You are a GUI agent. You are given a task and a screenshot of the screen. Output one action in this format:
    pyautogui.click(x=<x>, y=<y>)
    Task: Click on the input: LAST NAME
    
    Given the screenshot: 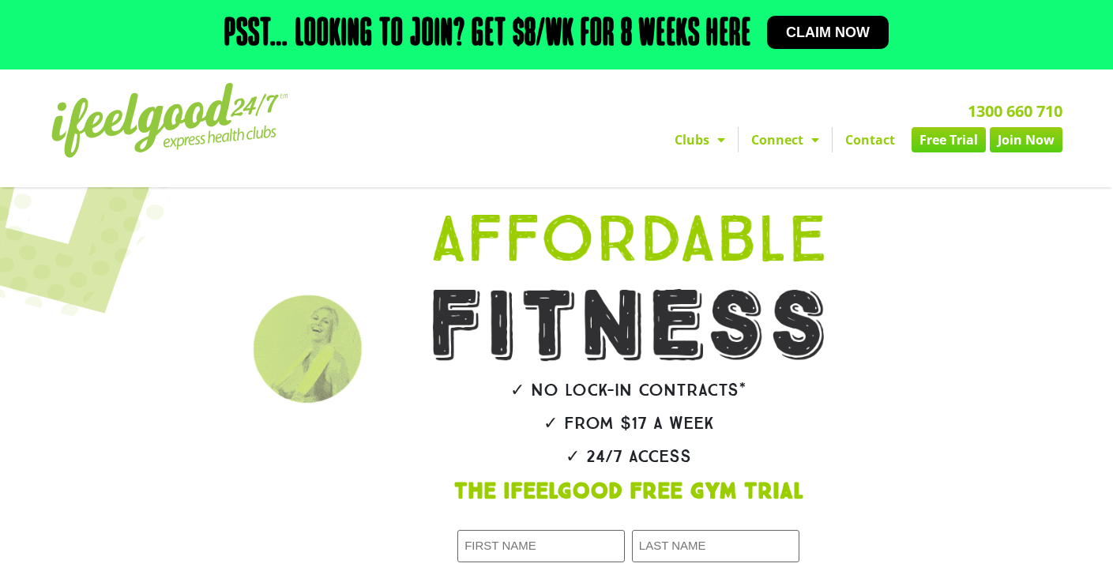 What is the action you would take?
    pyautogui.click(x=716, y=546)
    